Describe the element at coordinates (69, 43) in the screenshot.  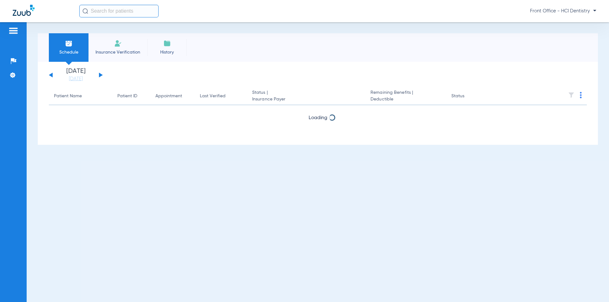
I see `img: Schedule` at that location.